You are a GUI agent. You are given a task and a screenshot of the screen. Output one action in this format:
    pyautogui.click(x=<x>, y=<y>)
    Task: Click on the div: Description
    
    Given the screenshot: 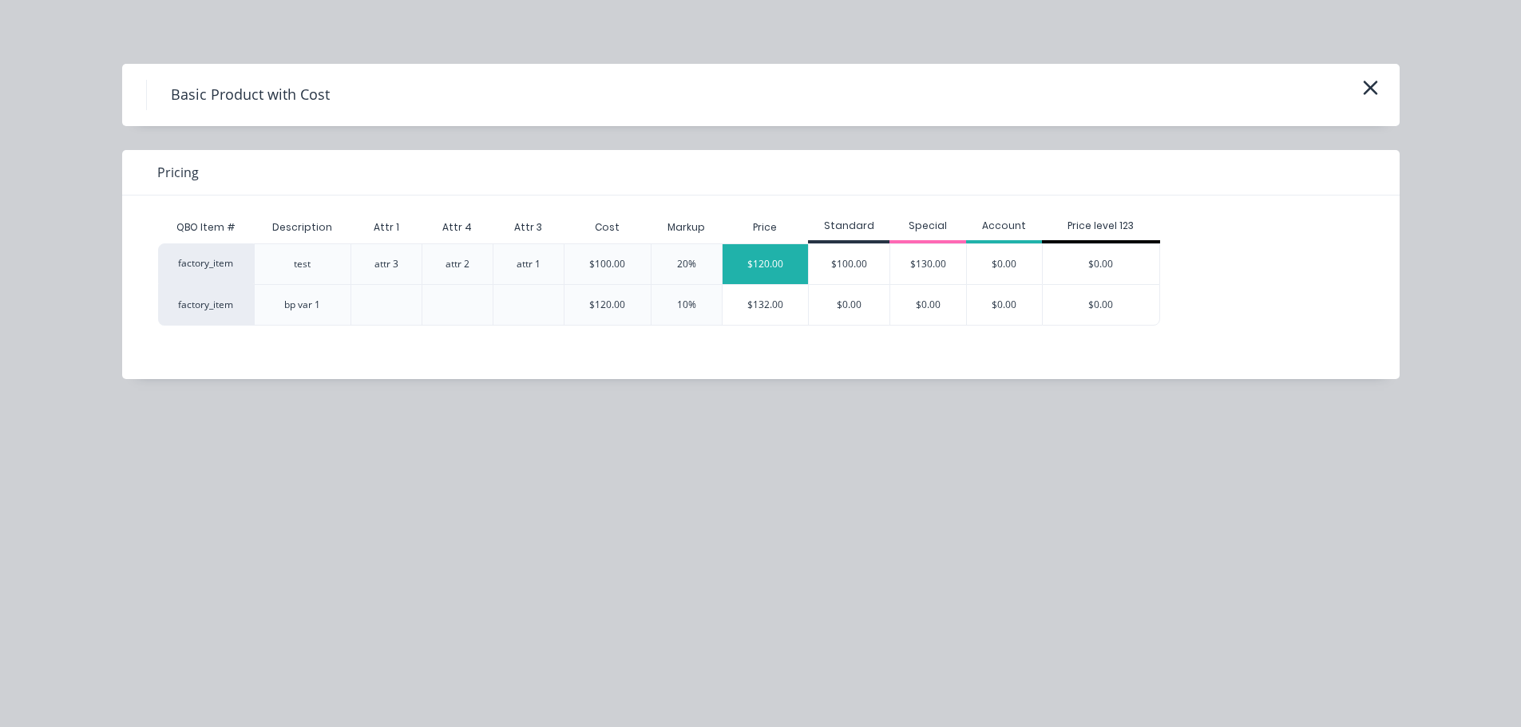 What is the action you would take?
    pyautogui.click(x=302, y=227)
    